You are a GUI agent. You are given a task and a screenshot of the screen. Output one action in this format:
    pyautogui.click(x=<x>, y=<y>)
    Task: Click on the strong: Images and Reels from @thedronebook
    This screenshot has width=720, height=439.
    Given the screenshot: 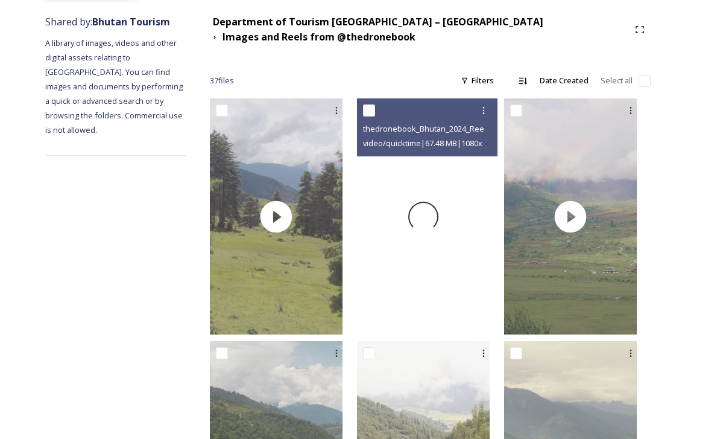 What is the action you would take?
    pyautogui.click(x=319, y=37)
    